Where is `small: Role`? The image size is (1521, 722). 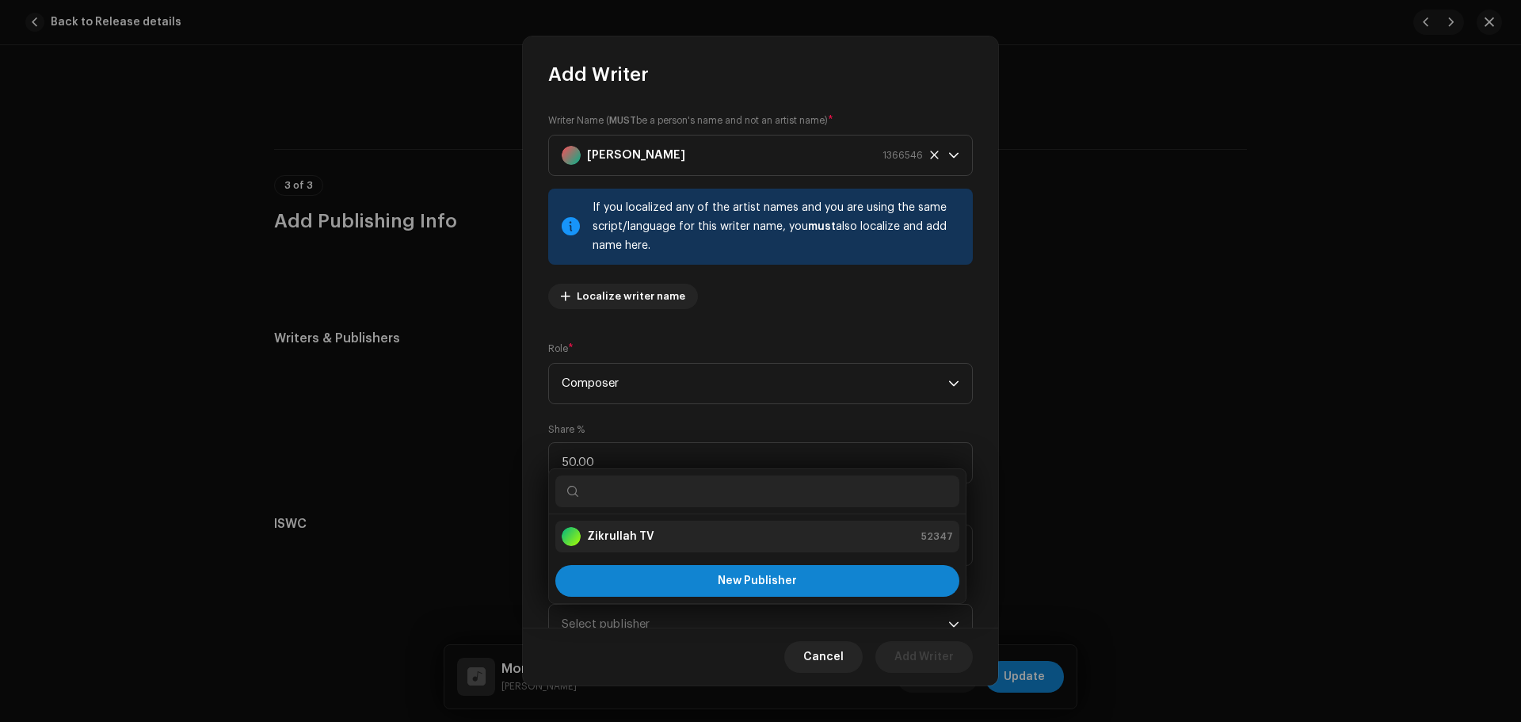
small: Role is located at coordinates (558, 349).